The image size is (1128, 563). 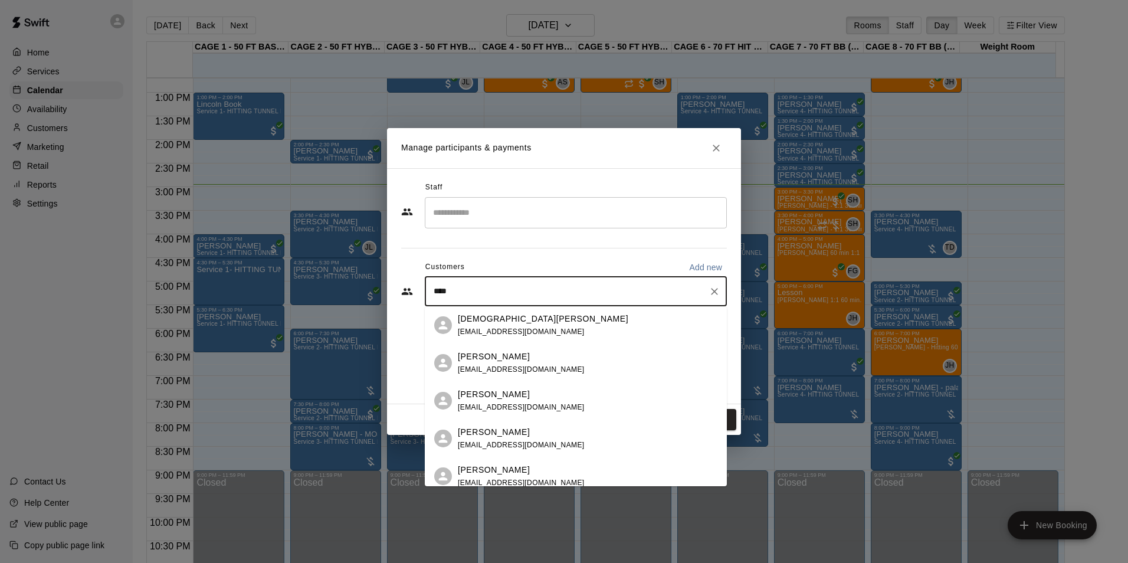 What do you see at coordinates (443, 476) in the screenshot?
I see `div: Dusty Mallow` at bounding box center [443, 476].